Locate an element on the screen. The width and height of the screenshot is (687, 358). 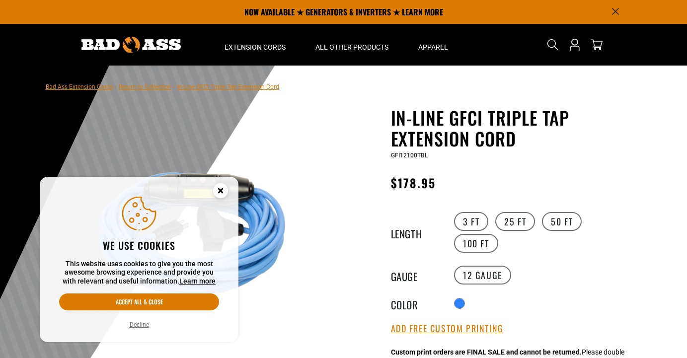
label: 50 FT is located at coordinates (562, 221).